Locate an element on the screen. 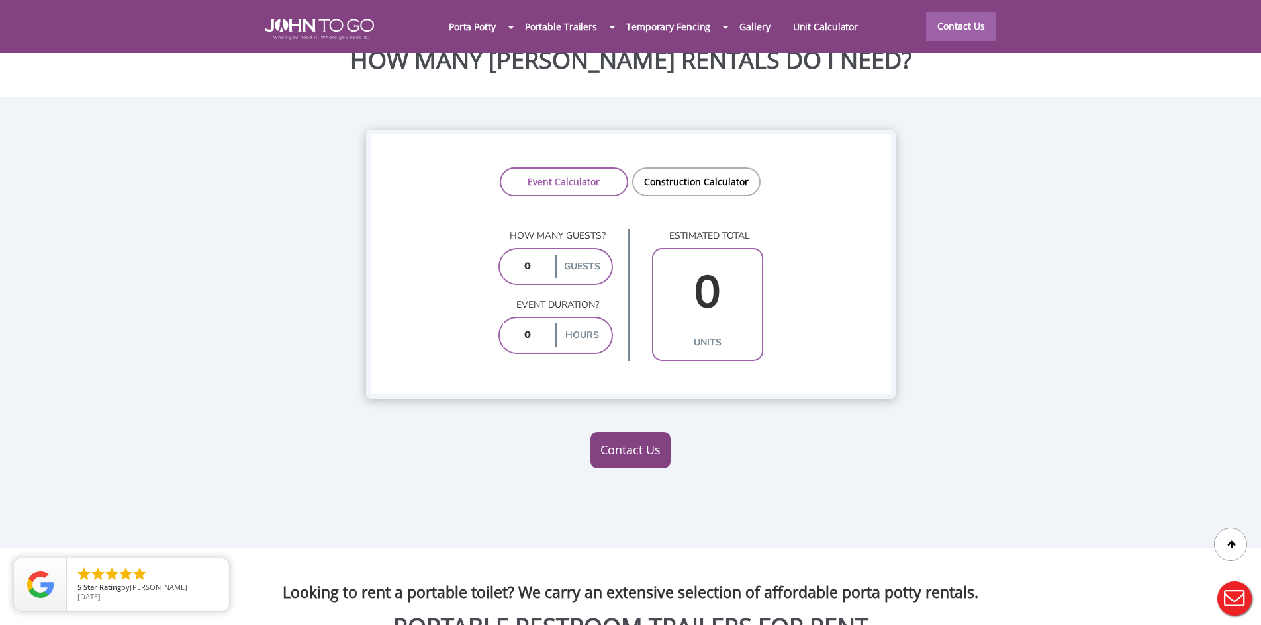 The image size is (1261, 625). span: Star Rating is located at coordinates (102, 587).